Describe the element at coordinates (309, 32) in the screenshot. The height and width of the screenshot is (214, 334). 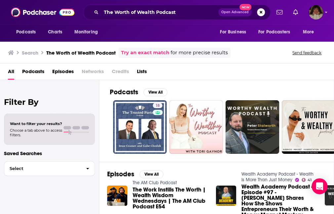
I see `span: More` at that location.